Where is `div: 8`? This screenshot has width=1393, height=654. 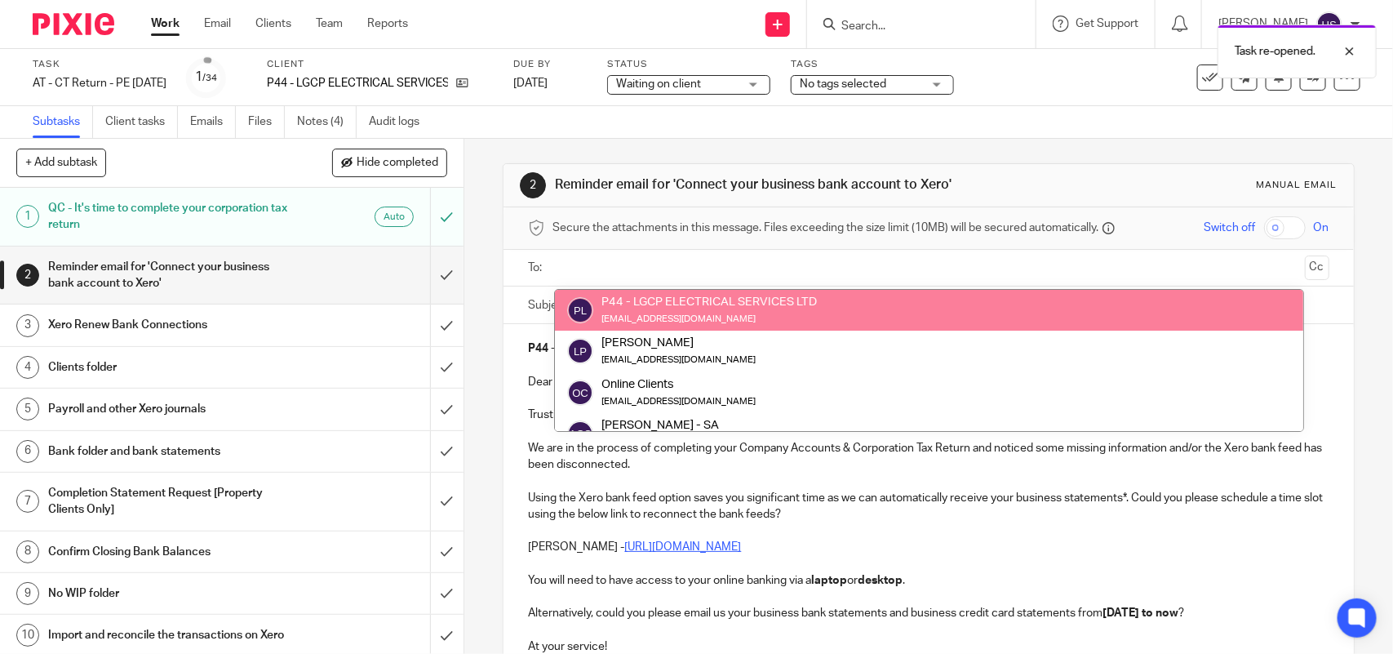 div: 8 is located at coordinates (28, 552).